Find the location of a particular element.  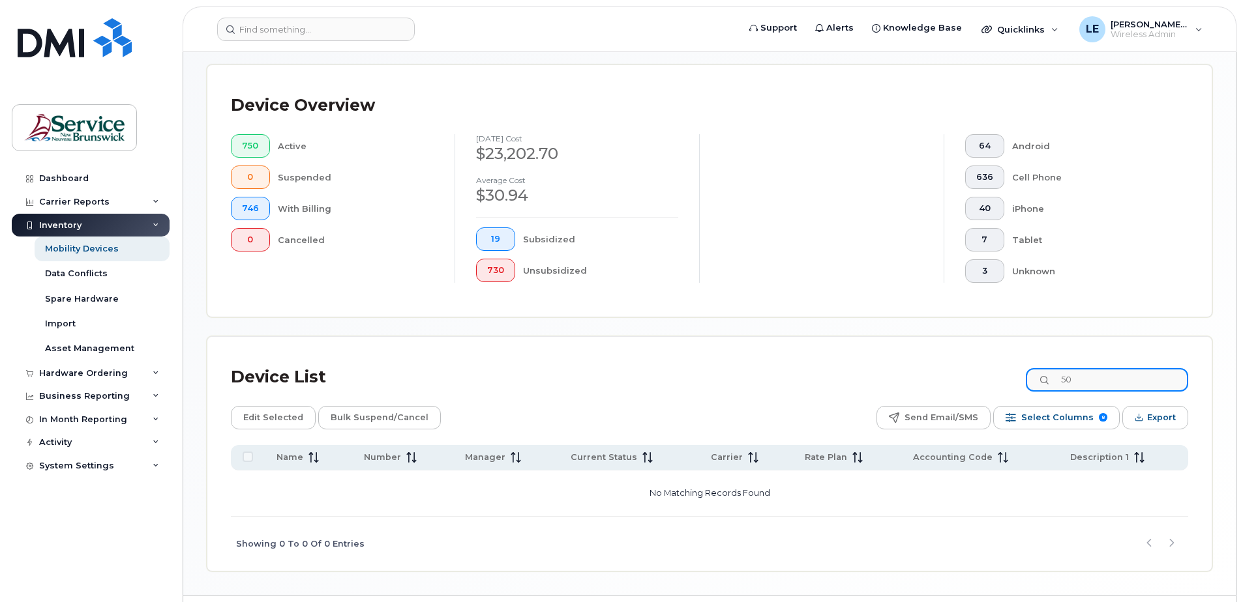

span: Manager is located at coordinates (485, 458).